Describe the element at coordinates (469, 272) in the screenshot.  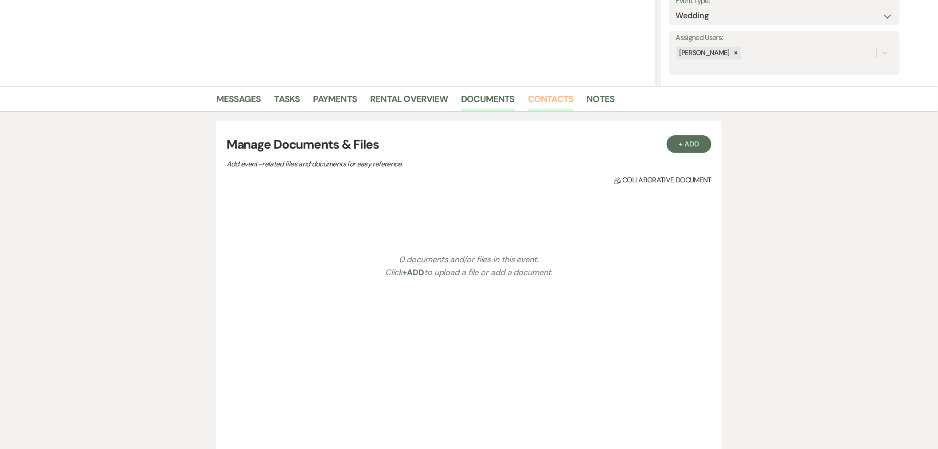
I see `p: Click to upload a file or add a document.` at that location.